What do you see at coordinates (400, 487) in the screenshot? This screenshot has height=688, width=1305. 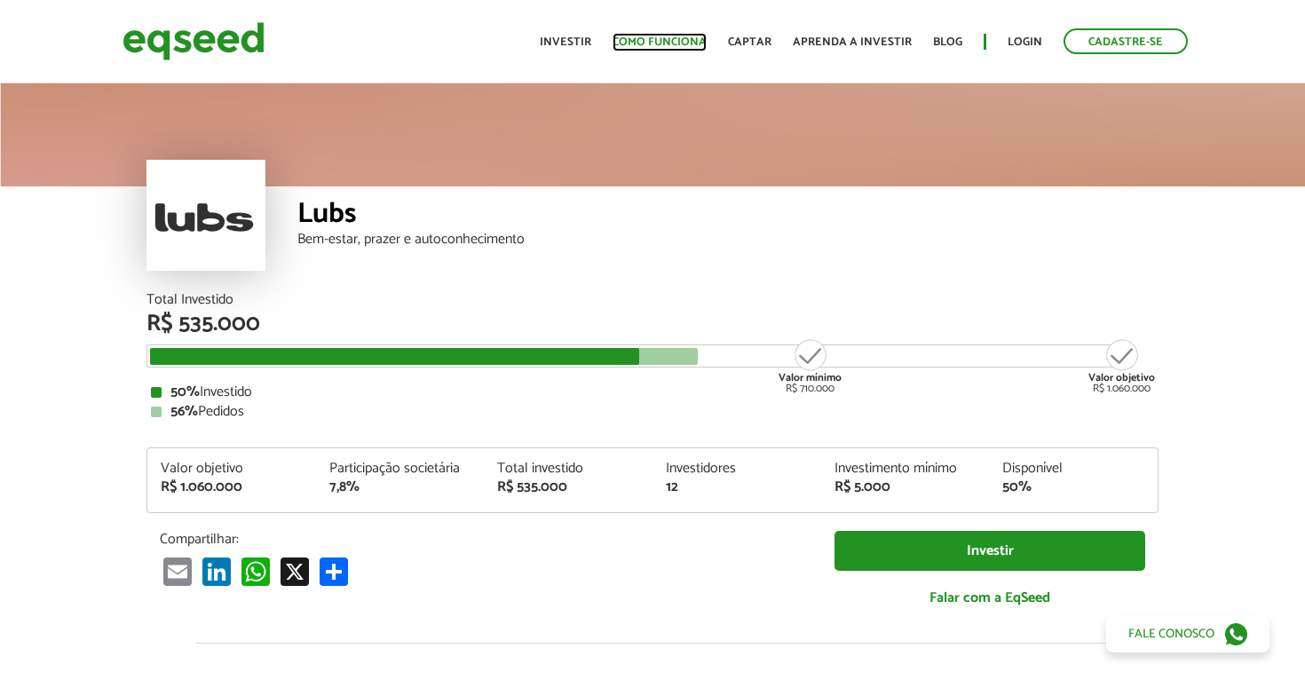 I see `div: 7,8%` at bounding box center [400, 487].